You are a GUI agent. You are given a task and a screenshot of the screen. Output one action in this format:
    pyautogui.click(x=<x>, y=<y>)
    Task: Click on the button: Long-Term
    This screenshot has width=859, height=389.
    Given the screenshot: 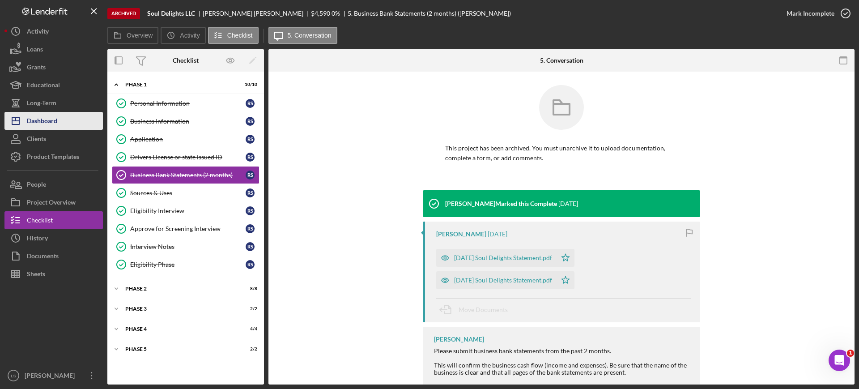 What is the action you would take?
    pyautogui.click(x=54, y=103)
    